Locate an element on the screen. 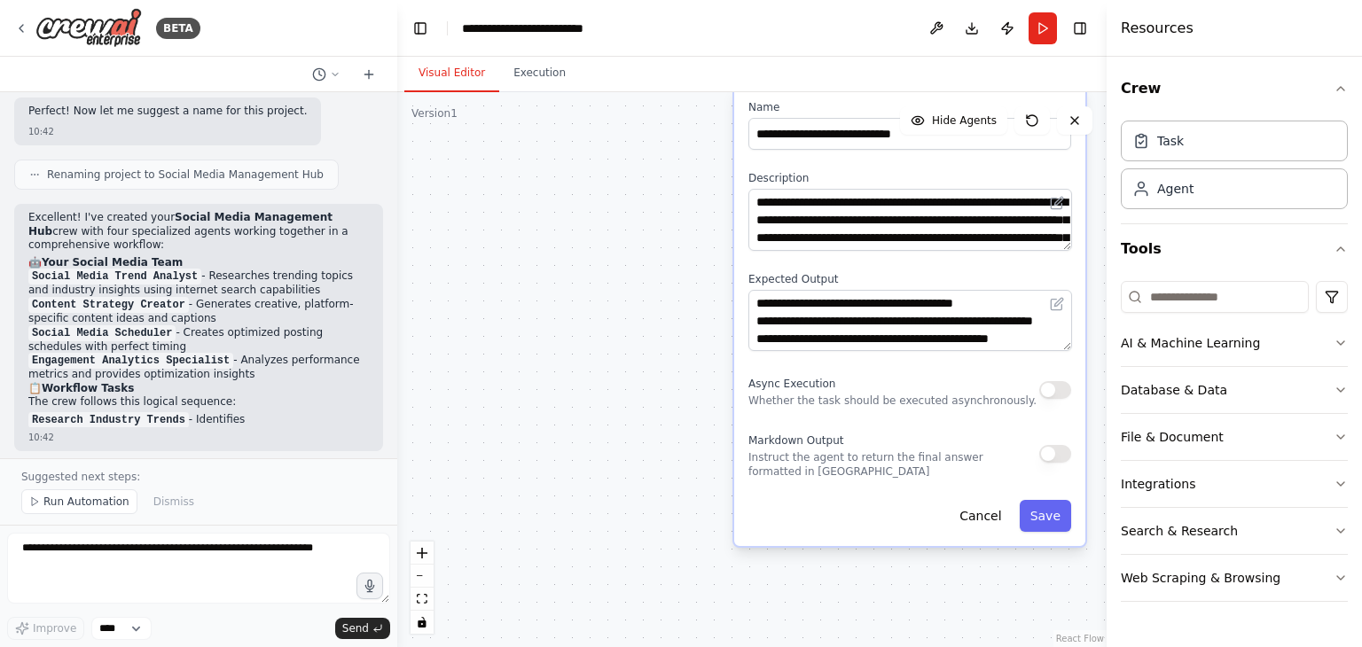  button: Hide right sidebar is located at coordinates (1080, 28).